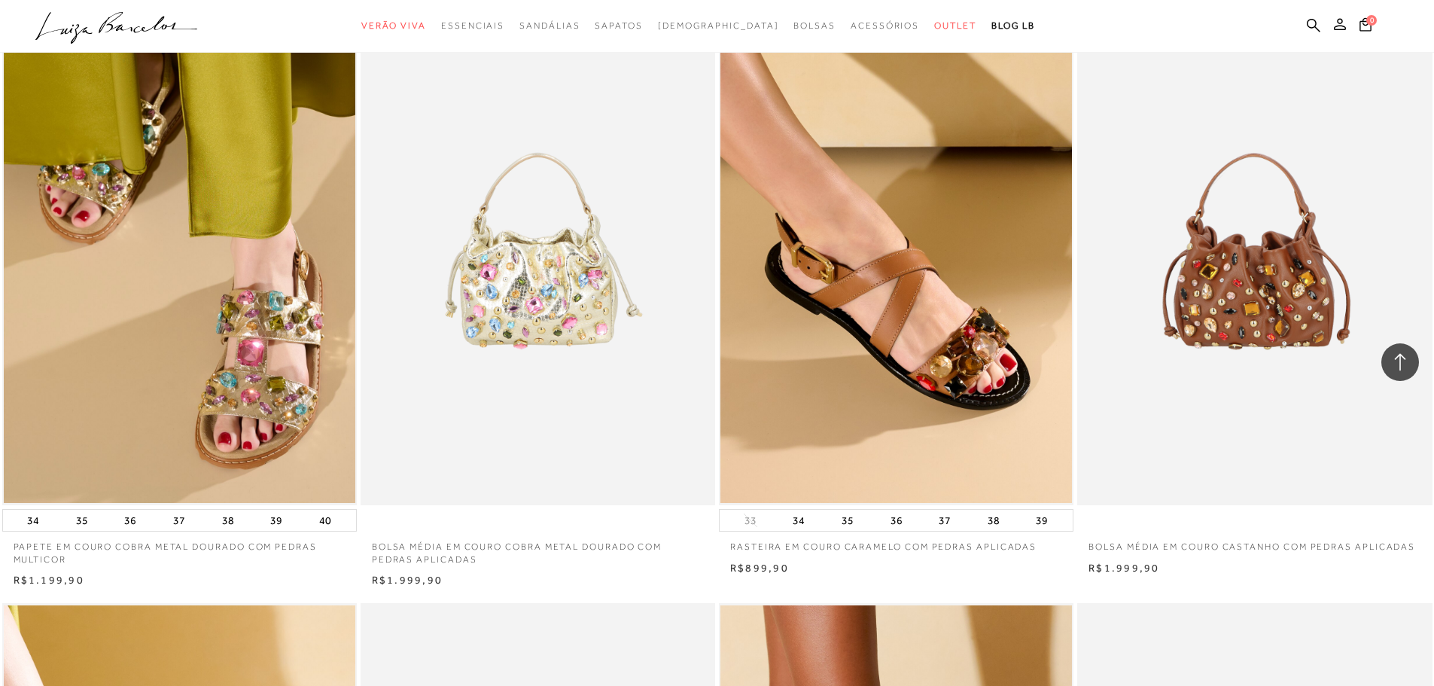  What do you see at coordinates (955, 26) in the screenshot?
I see `span: Outlet` at bounding box center [955, 26].